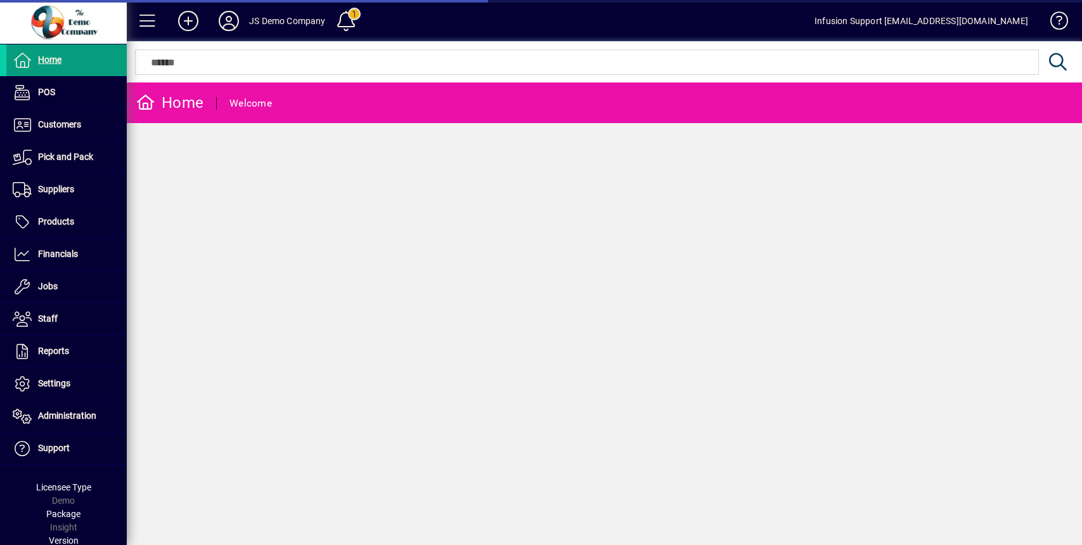 The image size is (1082, 545). What do you see at coordinates (229, 21) in the screenshot?
I see `button: Profile` at bounding box center [229, 21].